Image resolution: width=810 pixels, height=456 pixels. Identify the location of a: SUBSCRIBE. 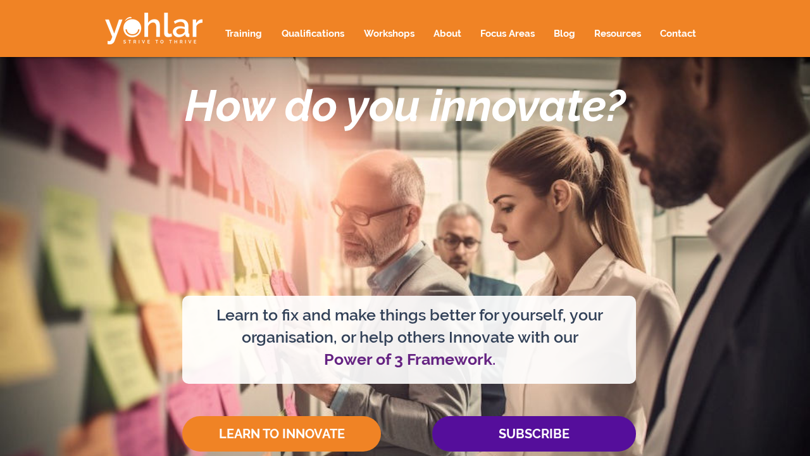
(534, 433).